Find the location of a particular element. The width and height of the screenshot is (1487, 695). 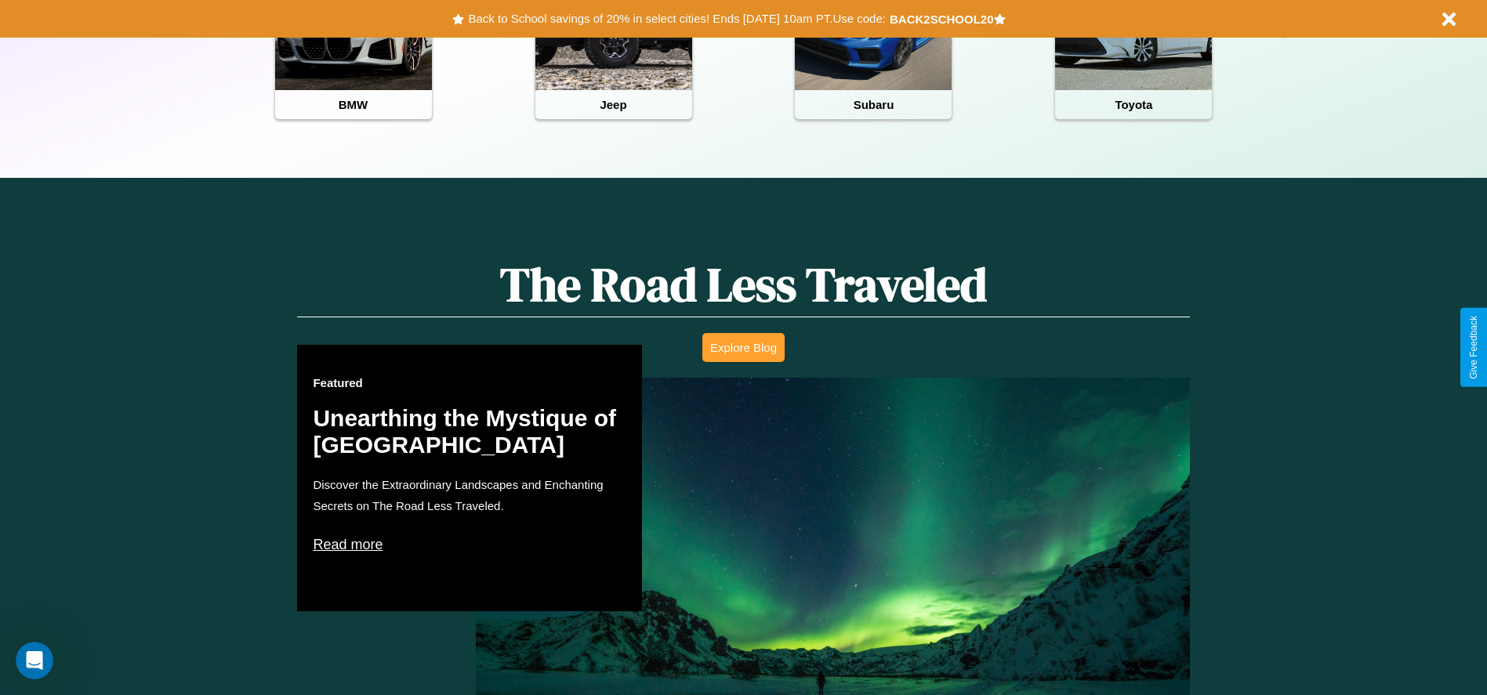

b: BACK2SCHOOL20 is located at coordinates (941, 19).